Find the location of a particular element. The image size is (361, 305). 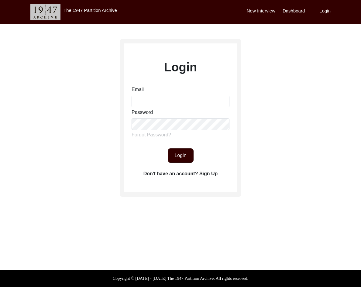

img: header-logo.png is located at coordinates (45, 12).